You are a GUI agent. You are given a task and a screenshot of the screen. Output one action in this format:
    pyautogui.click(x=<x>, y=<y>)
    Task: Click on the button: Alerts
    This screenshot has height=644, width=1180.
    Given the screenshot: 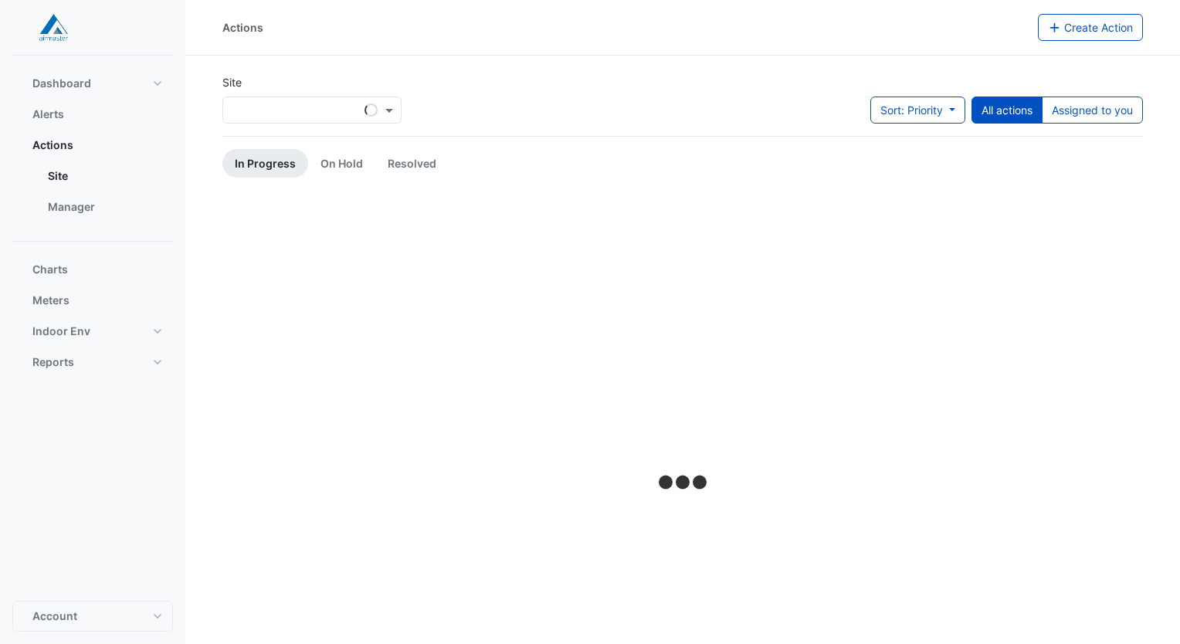 What is the action you would take?
    pyautogui.click(x=93, y=114)
    